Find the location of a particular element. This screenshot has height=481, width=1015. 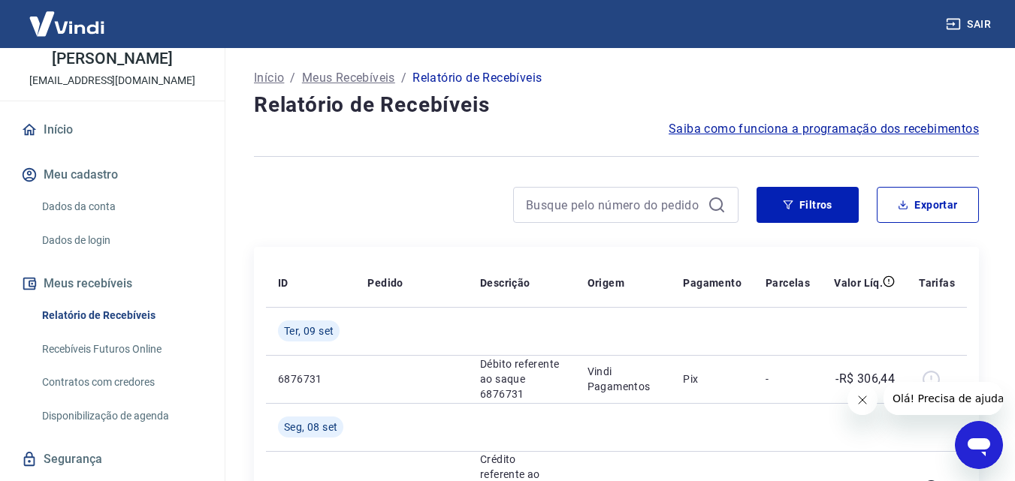

p: ID is located at coordinates (283, 283).